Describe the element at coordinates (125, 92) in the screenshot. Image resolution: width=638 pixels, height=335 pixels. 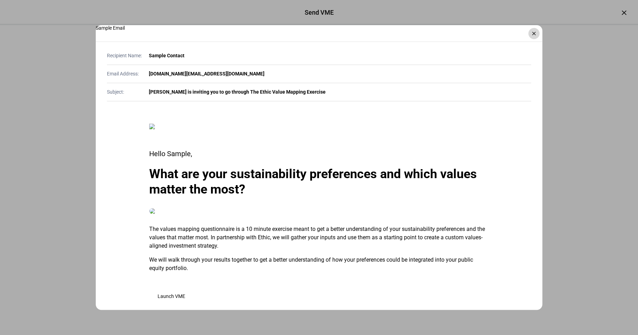
I see `div: Subject:` at that location.